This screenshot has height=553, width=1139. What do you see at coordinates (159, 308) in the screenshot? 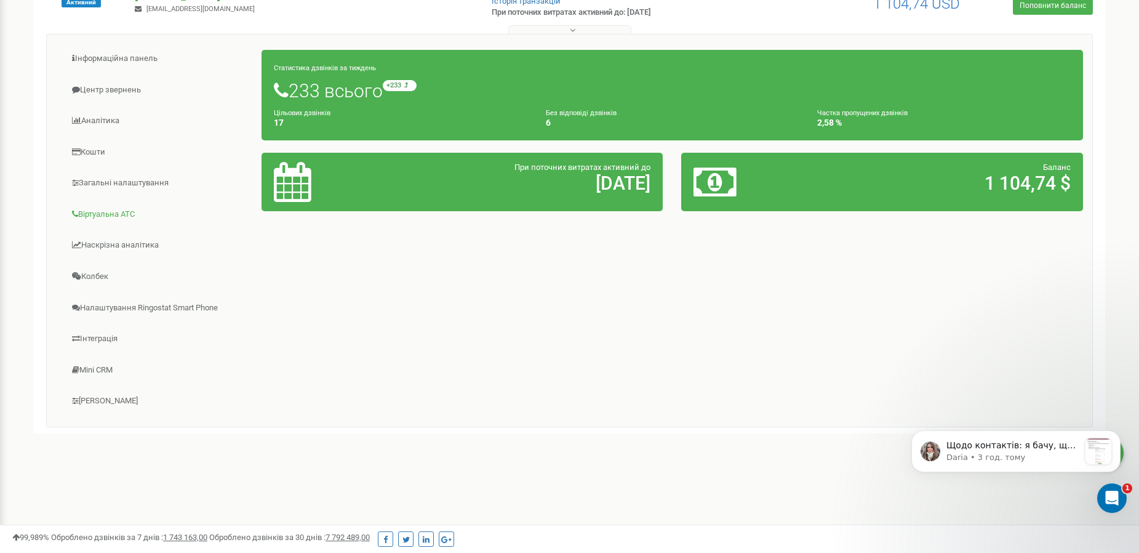
I see `a: Налаштування Ringostat Smart Phone` at bounding box center [159, 308].